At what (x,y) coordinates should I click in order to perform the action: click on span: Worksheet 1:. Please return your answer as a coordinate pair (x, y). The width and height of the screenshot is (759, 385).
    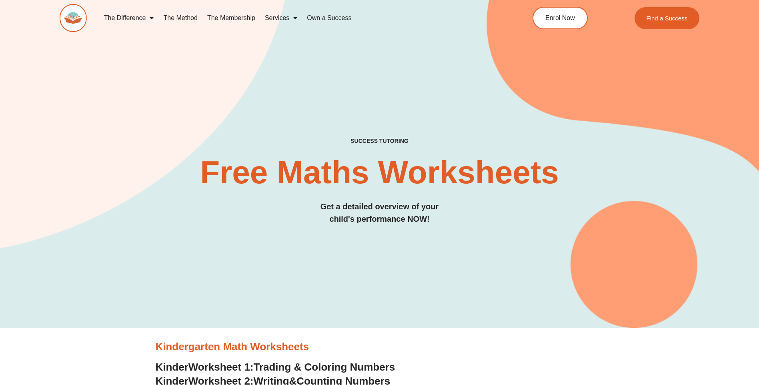
    Looking at the image, I should click on (221, 367).